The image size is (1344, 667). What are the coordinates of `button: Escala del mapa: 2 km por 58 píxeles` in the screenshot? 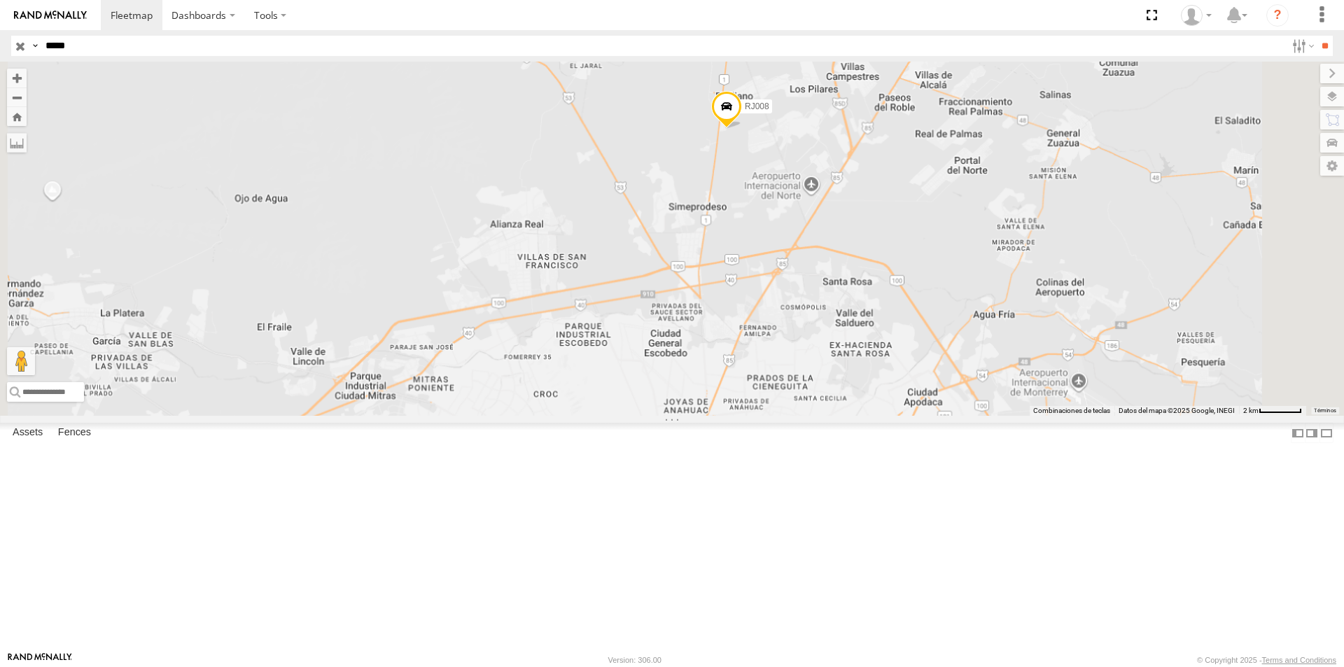 It's located at (1272, 411).